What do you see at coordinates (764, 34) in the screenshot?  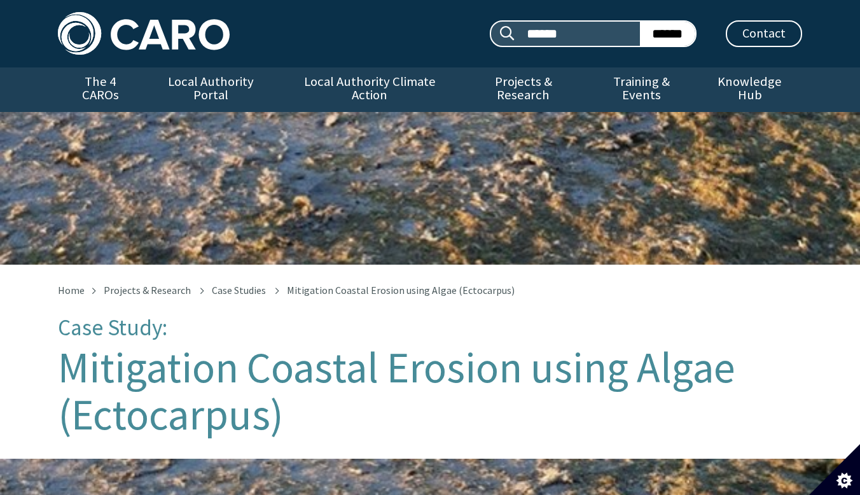 I see `a: Contact` at bounding box center [764, 34].